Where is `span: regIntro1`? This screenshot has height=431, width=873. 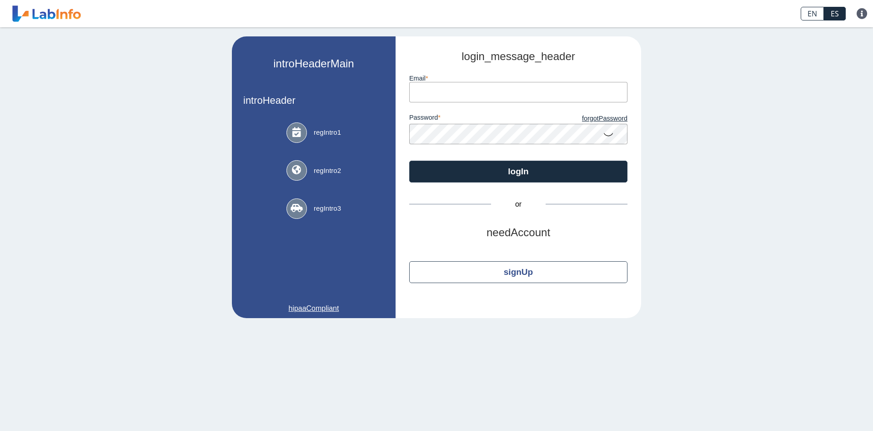 span: regIntro1 is located at coordinates (327, 132).